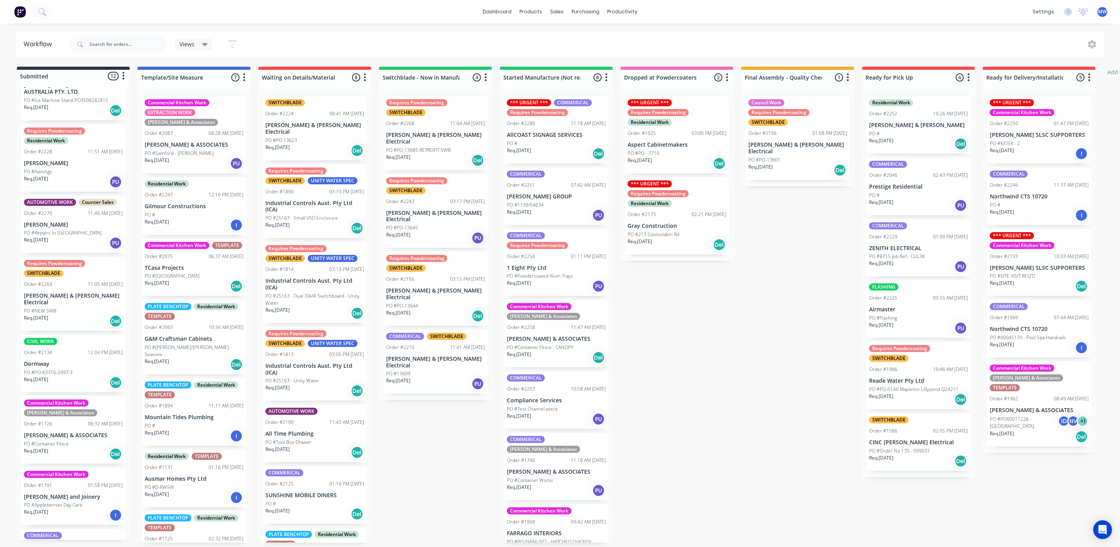 Image resolution: width=1120 pixels, height=547 pixels. What do you see at coordinates (540, 347) in the screenshot?
I see `p: PO #Container Fitout - CANOPY` at bounding box center [540, 347].